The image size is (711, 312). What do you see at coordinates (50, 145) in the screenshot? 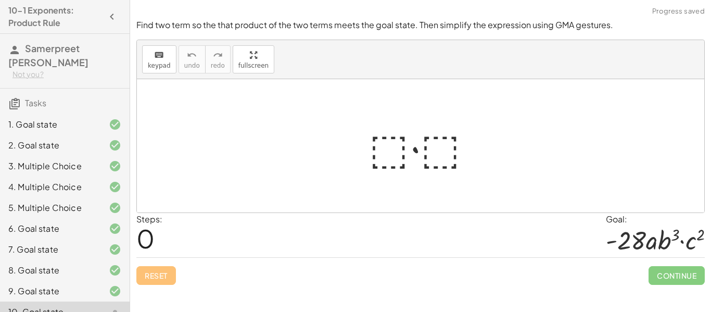
I see `div: 2. Goal state` at bounding box center [50, 145].